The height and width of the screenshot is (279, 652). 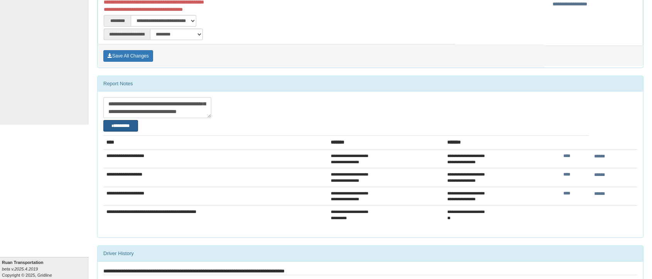 I want to click on b: Ruan Transportation, so click(x=23, y=262).